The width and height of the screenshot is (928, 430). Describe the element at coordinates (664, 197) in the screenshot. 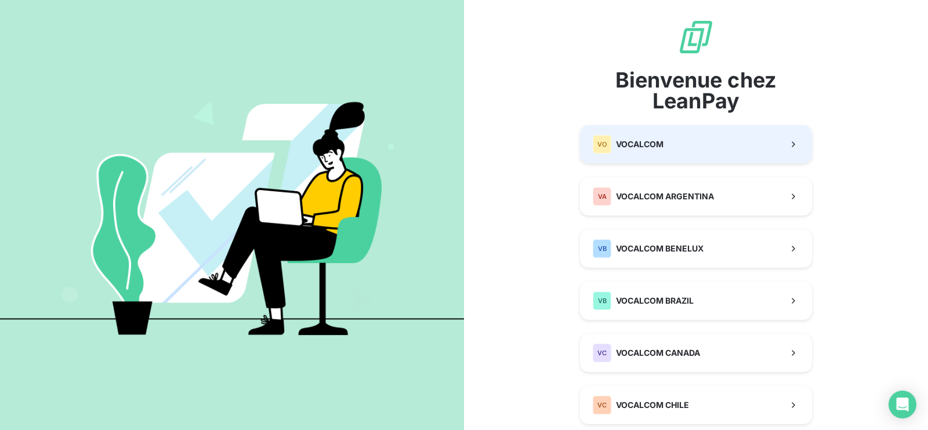

I see `span: VOCALCOM ARGENTINA` at that location.